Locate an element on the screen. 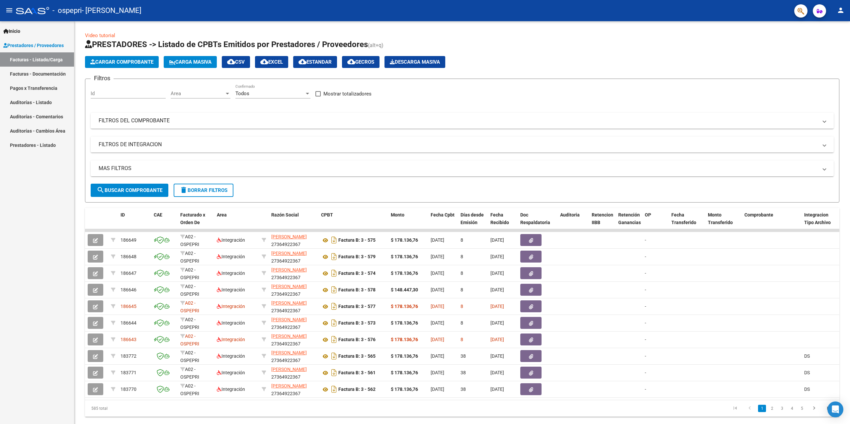 The image size is (850, 424). span: Monto Transferido is located at coordinates (720, 219).